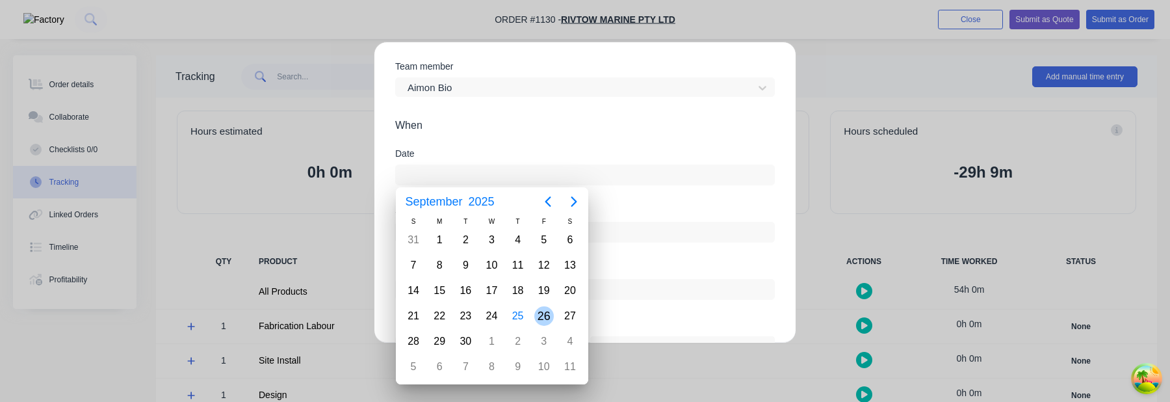  What do you see at coordinates (465, 240) in the screenshot?
I see `div: Tuesday, September 2, 2025` at bounding box center [465, 240].